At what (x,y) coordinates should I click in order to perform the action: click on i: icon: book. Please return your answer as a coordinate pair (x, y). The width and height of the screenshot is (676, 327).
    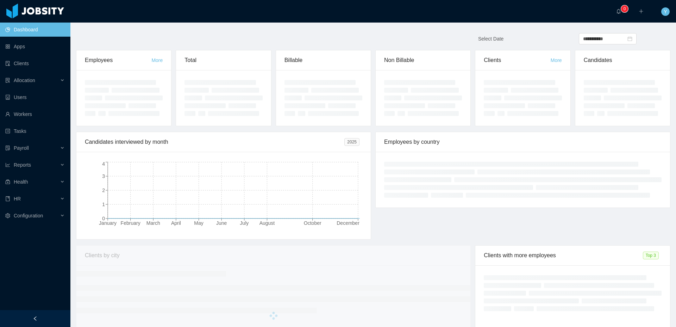
    Looking at the image, I should click on (8, 199).